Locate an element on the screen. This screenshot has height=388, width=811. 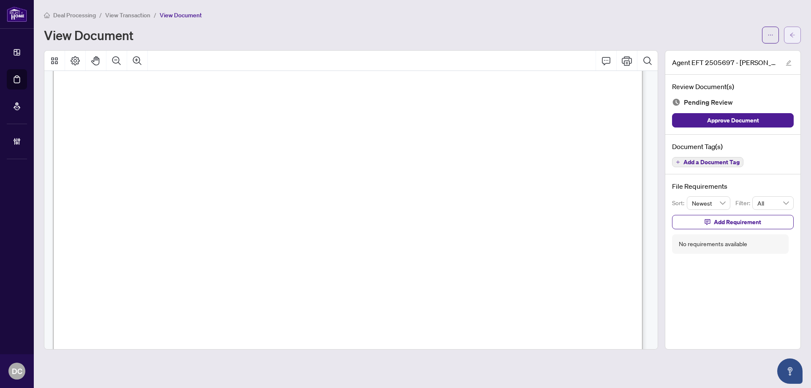
button: Approve Document is located at coordinates (733, 120).